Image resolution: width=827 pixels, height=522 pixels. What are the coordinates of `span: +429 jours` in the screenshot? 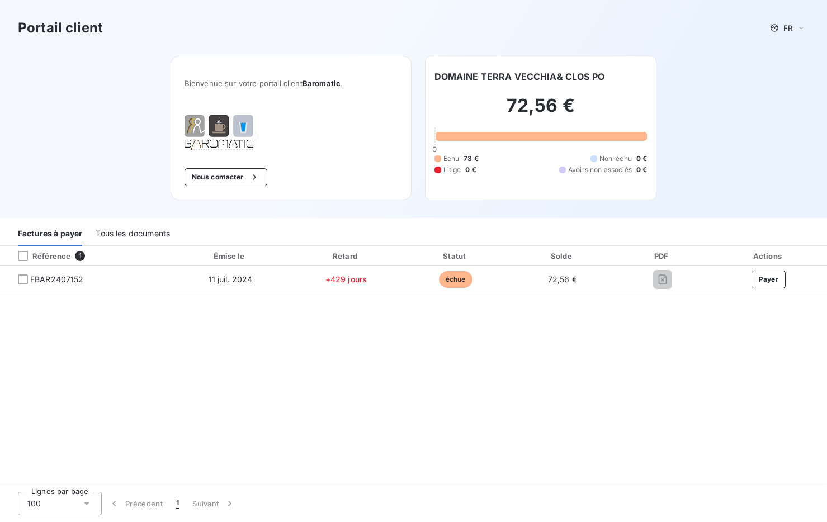 It's located at (346, 279).